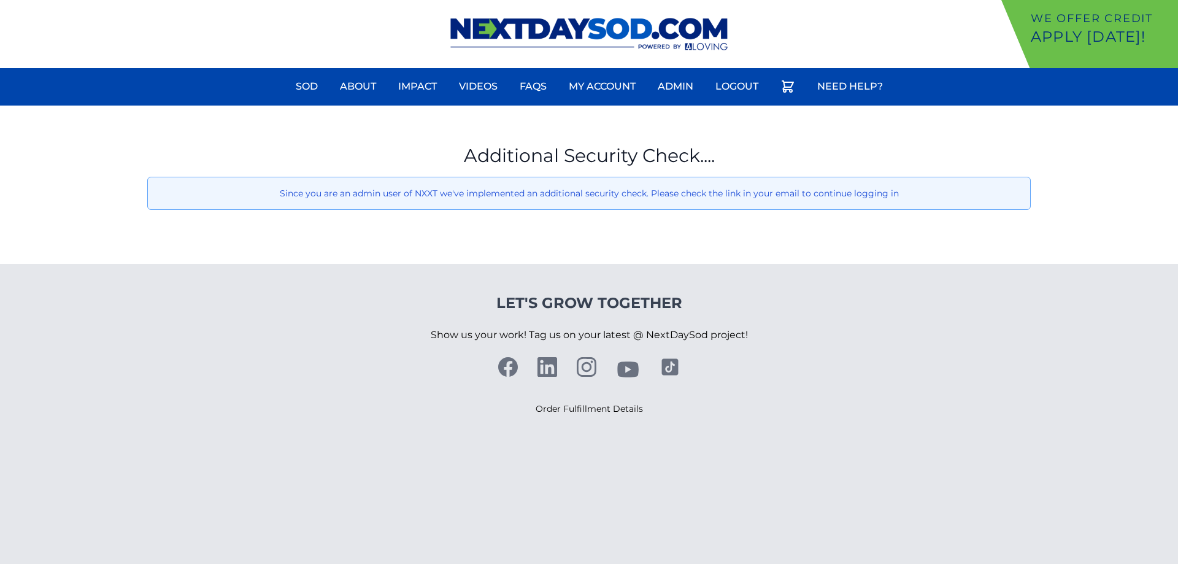 The width and height of the screenshot is (1178, 564). What do you see at coordinates (589, 193) in the screenshot?
I see `p: Since you are an admin user of NXXT we've implemented an additional security check. Please check ...` at bounding box center [589, 193].